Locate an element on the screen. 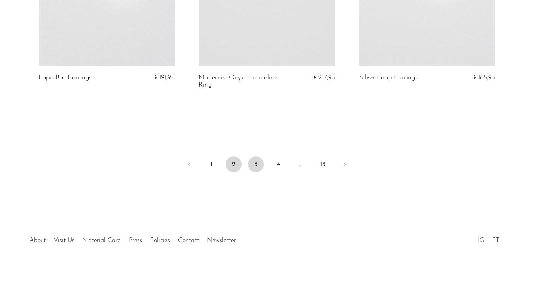  span: €217,95 is located at coordinates (324, 77).